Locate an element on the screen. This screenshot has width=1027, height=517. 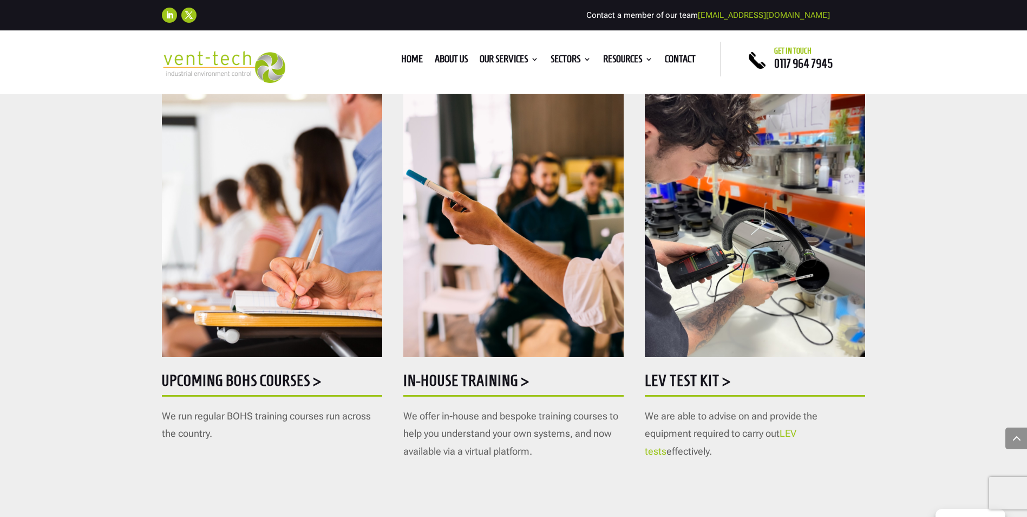
img: Testing - 1 is located at coordinates (755, 214).